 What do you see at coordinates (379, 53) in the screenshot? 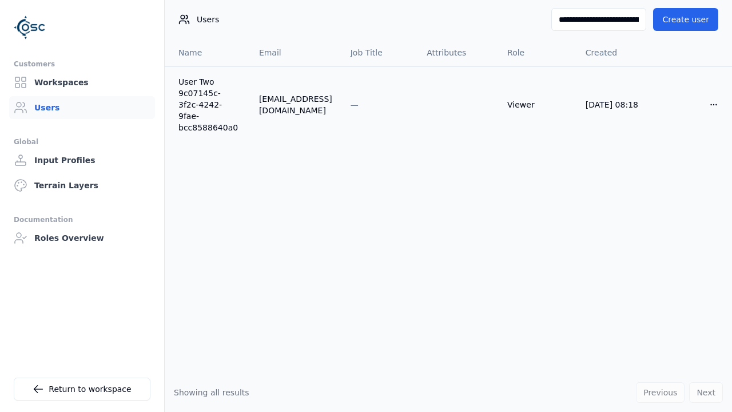
I see `th: Job Title` at bounding box center [379, 53].